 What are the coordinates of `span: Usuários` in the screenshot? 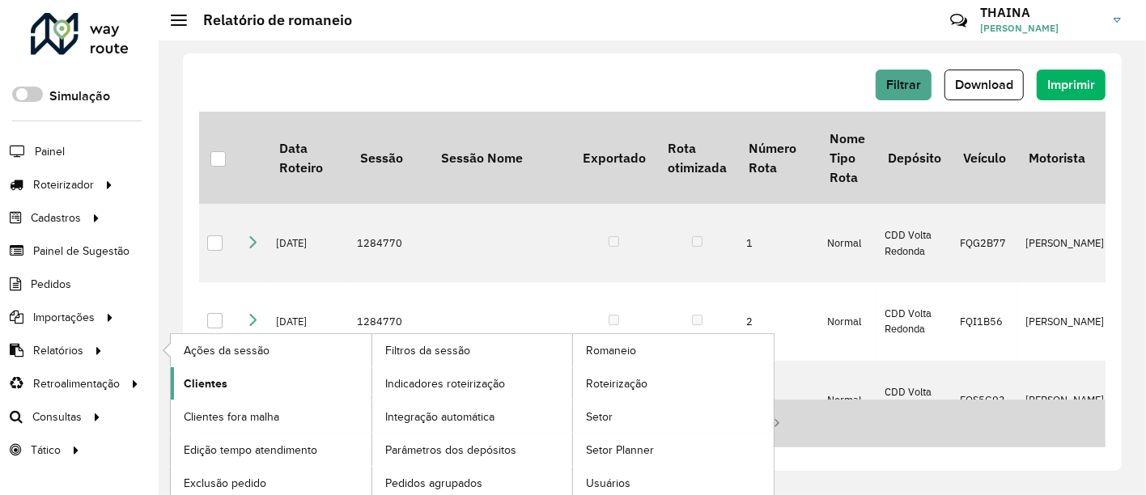 It's located at (608, 483).